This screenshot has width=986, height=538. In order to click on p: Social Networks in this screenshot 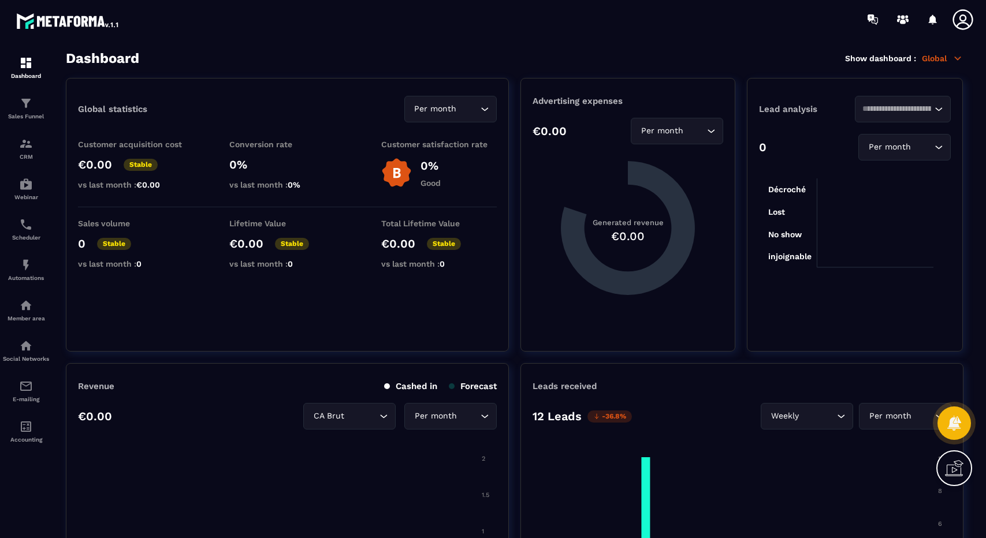, I will do `click(26, 359)`.